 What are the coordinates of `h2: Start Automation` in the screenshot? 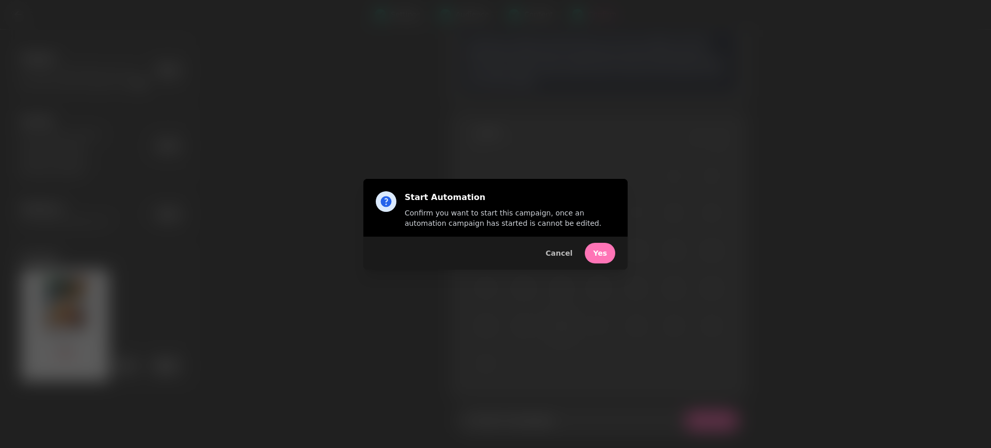 It's located at (510, 198).